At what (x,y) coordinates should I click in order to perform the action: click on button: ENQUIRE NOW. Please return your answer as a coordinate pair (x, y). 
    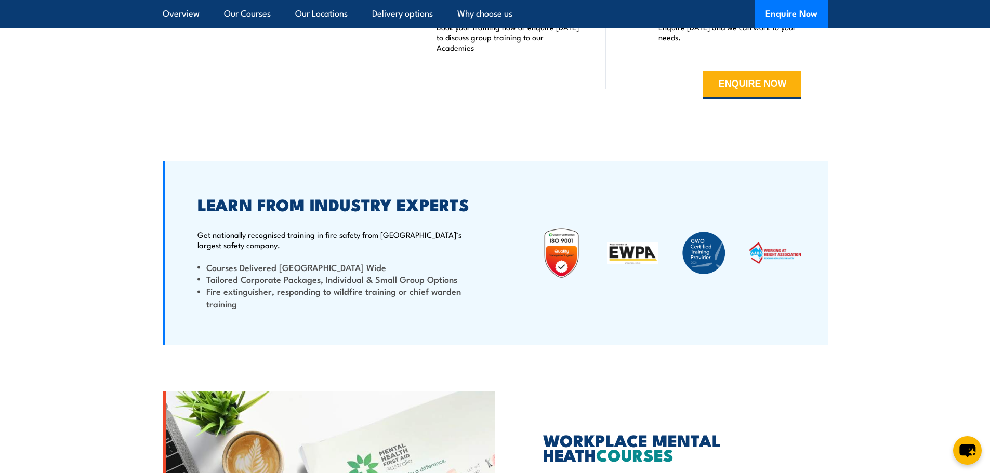
    Looking at the image, I should click on (752, 85).